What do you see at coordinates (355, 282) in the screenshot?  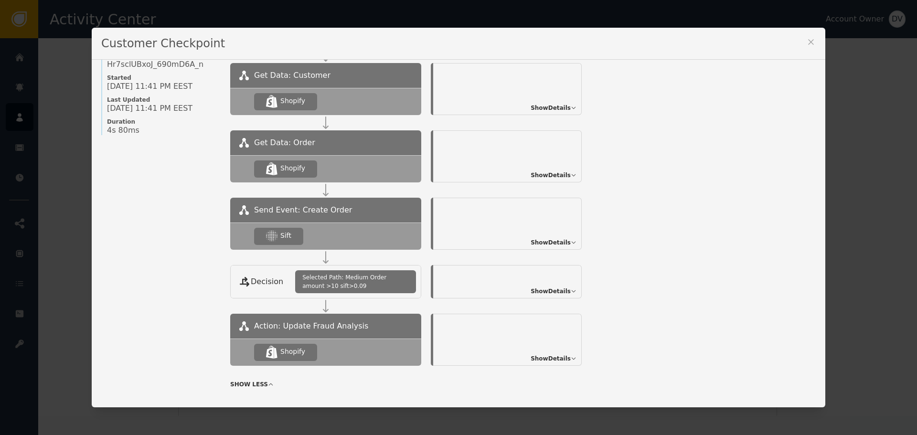 I see `span: Selected Path: Medium Order amount >10 sift>0.09` at bounding box center [355, 282].